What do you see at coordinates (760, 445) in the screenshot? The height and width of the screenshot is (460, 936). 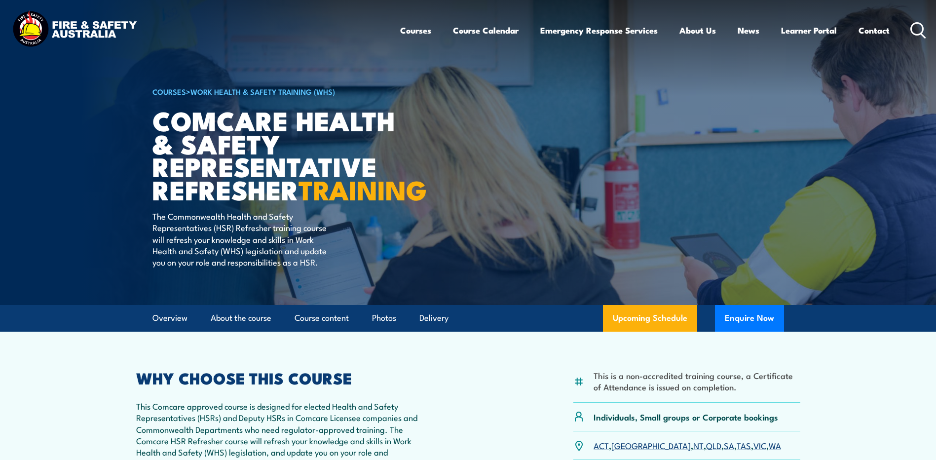 I see `a: VIC` at bounding box center [760, 445].